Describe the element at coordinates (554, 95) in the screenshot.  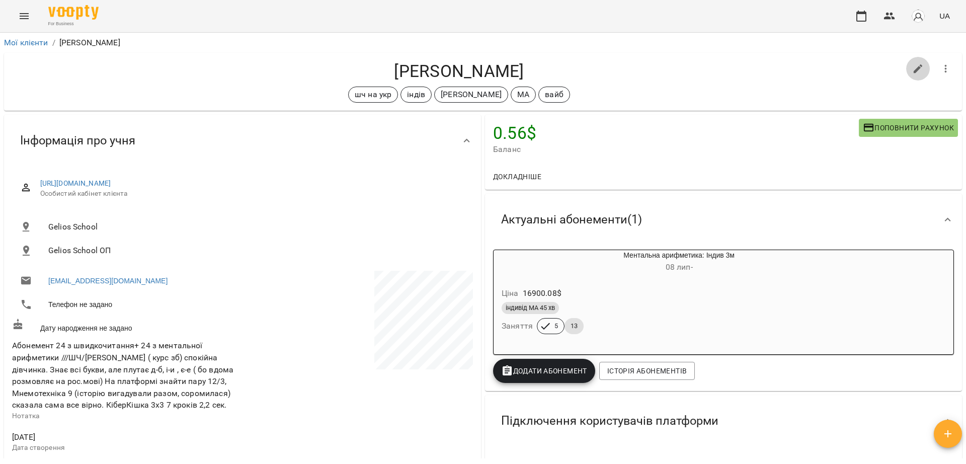
I see `p: вайб` at that location.